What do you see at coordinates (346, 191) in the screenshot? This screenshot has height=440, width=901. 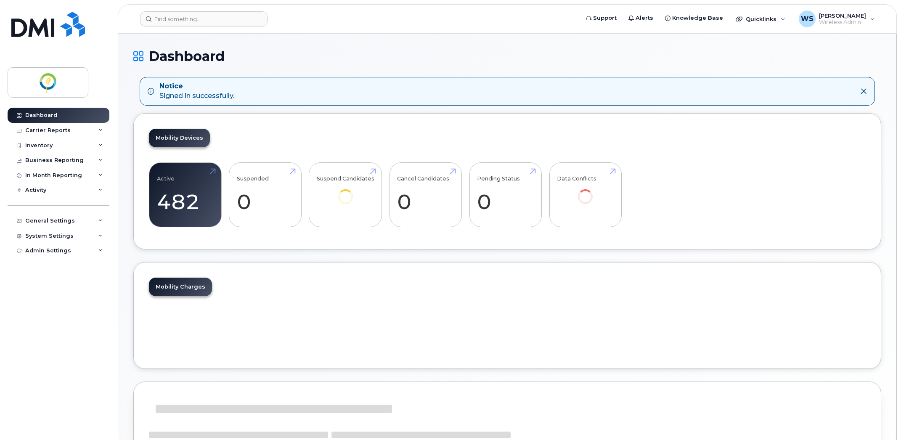 I see `a: Suspend Candidates` at bounding box center [346, 191].